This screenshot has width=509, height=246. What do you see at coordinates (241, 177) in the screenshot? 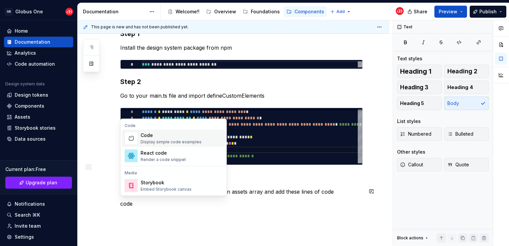
I see `h3: Step 3` at bounding box center [241, 177].